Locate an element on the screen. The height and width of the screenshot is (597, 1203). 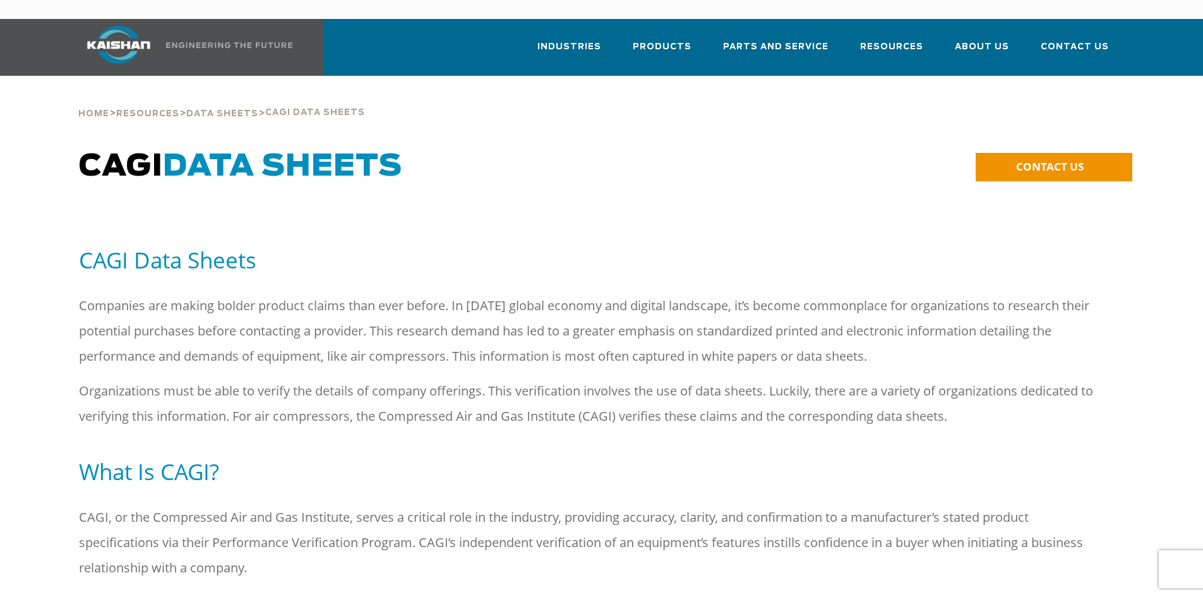
span: Home is located at coordinates (93, 114).